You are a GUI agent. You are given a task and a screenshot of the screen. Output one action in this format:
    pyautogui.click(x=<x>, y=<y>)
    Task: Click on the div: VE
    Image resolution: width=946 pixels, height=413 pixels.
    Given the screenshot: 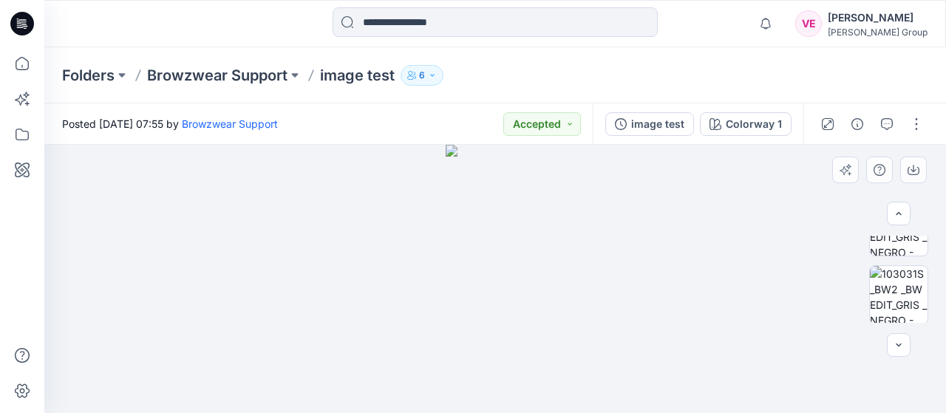 What is the action you would take?
    pyautogui.click(x=809, y=24)
    